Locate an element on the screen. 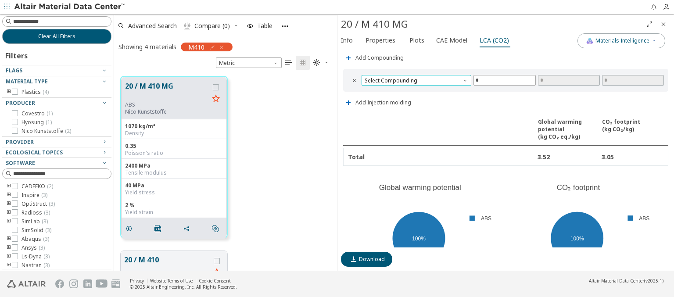  button: Similar search is located at coordinates (217, 229).